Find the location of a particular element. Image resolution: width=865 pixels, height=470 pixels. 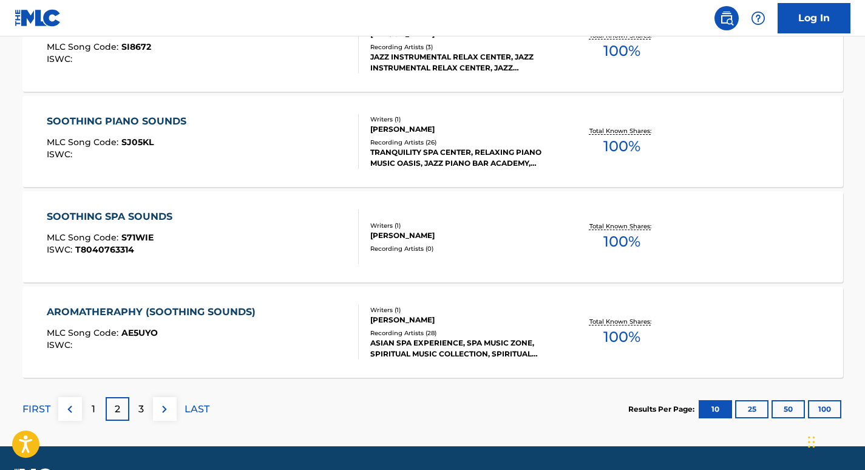

p: 3 is located at coordinates (141, 409).